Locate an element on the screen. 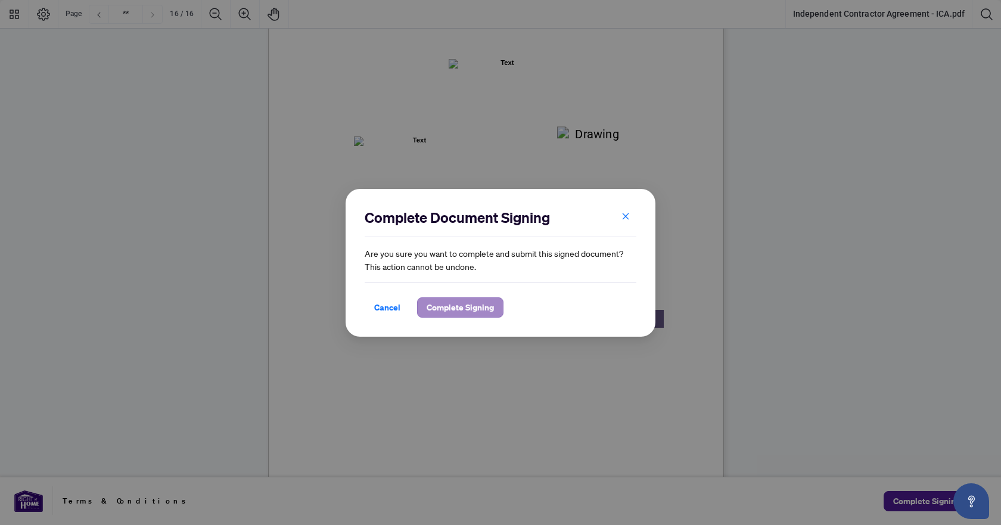 Image resolution: width=1001 pixels, height=525 pixels. span: Complete Signing is located at coordinates (460, 307).